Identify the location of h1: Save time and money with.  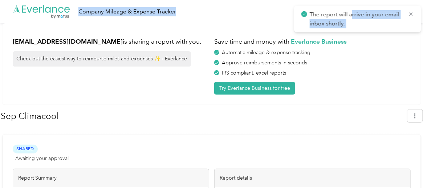
(312, 41).